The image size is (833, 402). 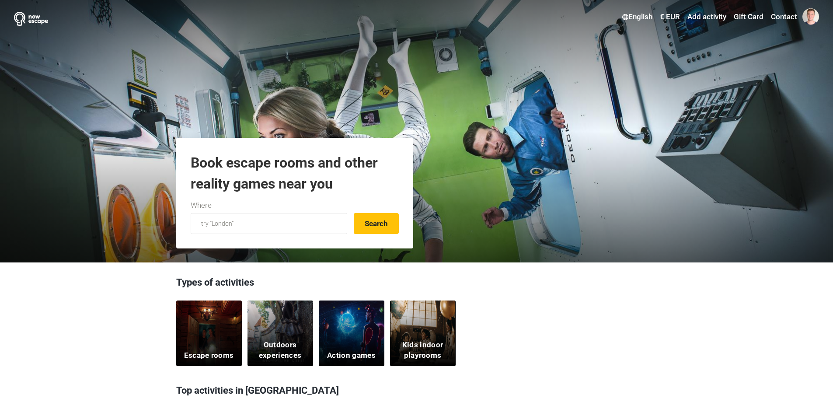 I want to click on h5: Outdoors experiences, so click(x=280, y=350).